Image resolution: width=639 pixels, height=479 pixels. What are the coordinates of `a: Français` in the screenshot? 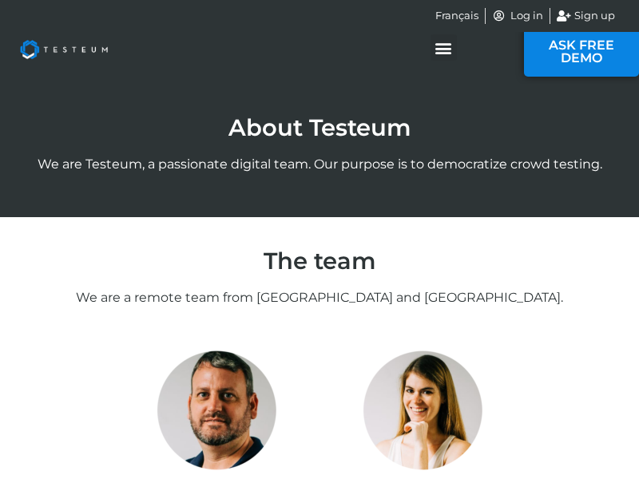 It's located at (457, 16).